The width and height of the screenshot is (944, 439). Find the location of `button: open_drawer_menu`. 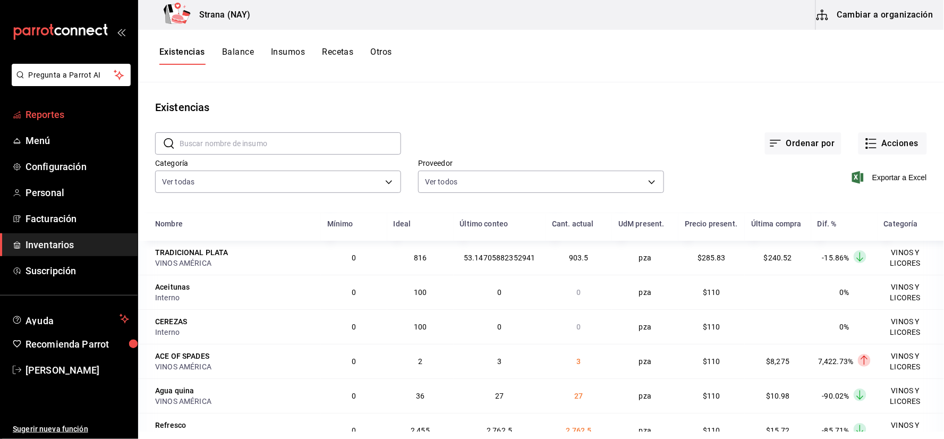

button: open_drawer_menu is located at coordinates (121, 32).